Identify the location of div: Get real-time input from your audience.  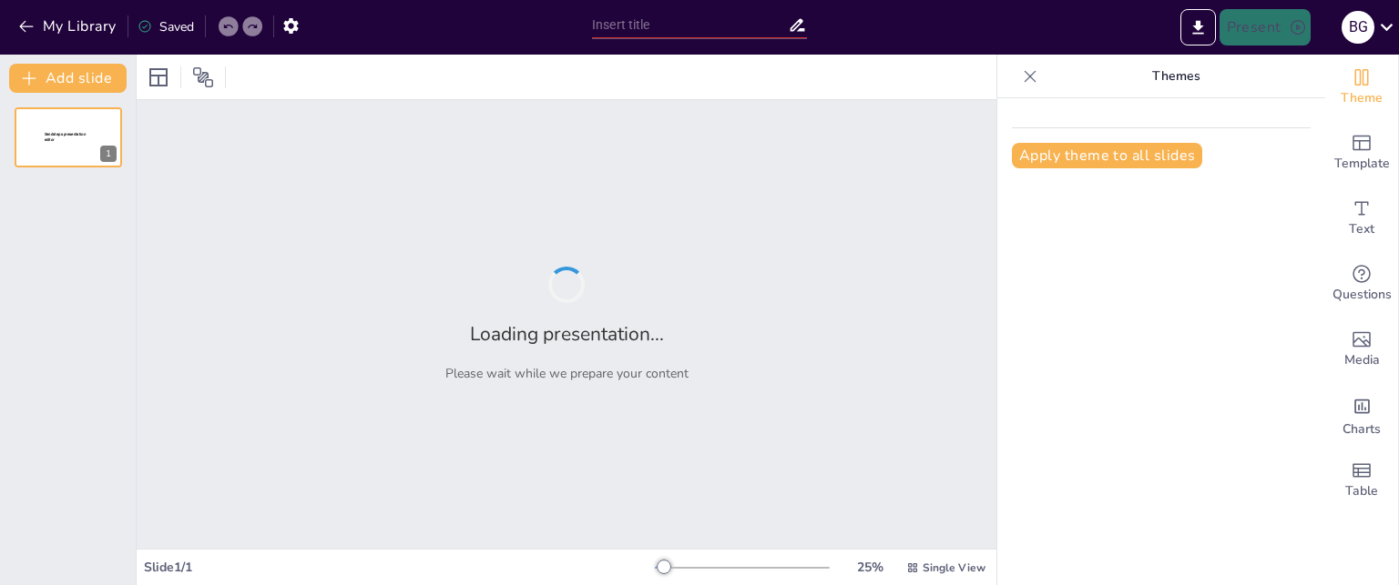
(1361, 284).